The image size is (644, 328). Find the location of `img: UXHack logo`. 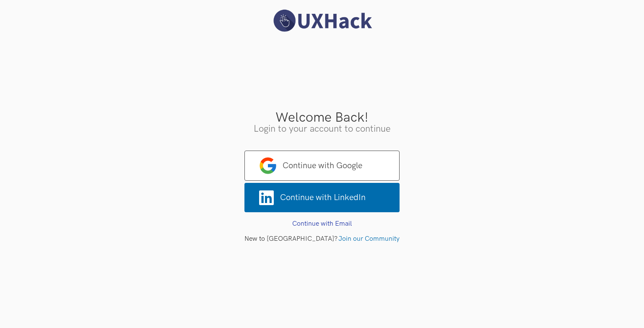

img: UXHack logo is located at coordinates (322, 21).